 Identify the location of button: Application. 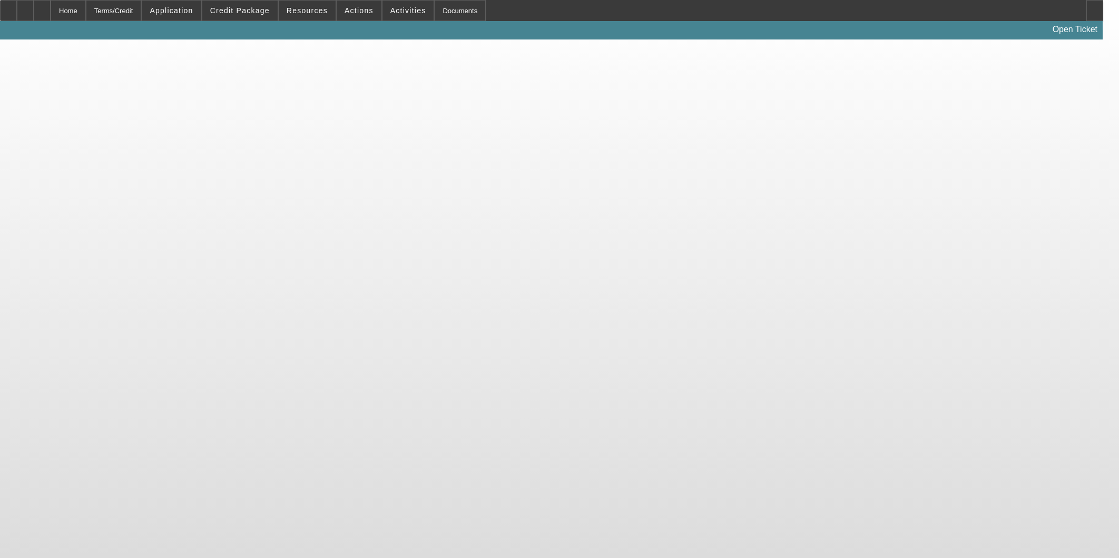
(171, 11).